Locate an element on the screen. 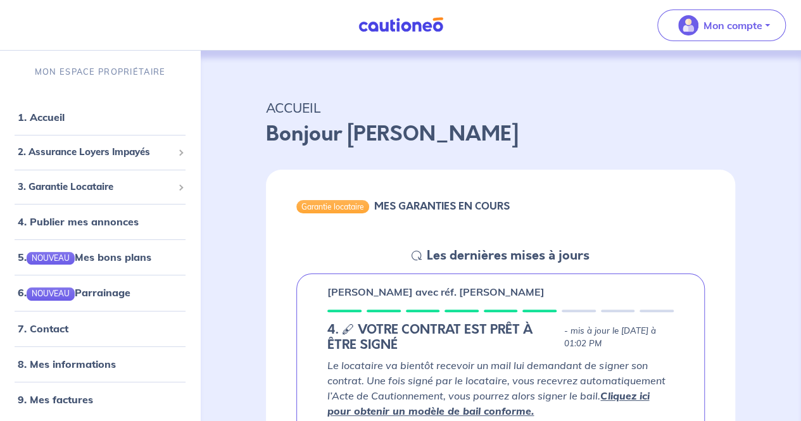 This screenshot has height=421, width=801. h5: Les dernières mises à jours is located at coordinates (508, 256).